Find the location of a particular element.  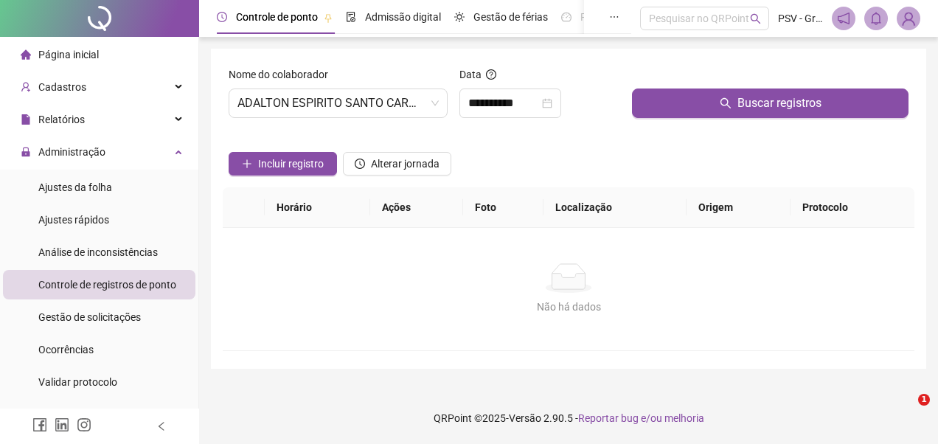

span: PSV - Grupo PSV is located at coordinates (800, 18).